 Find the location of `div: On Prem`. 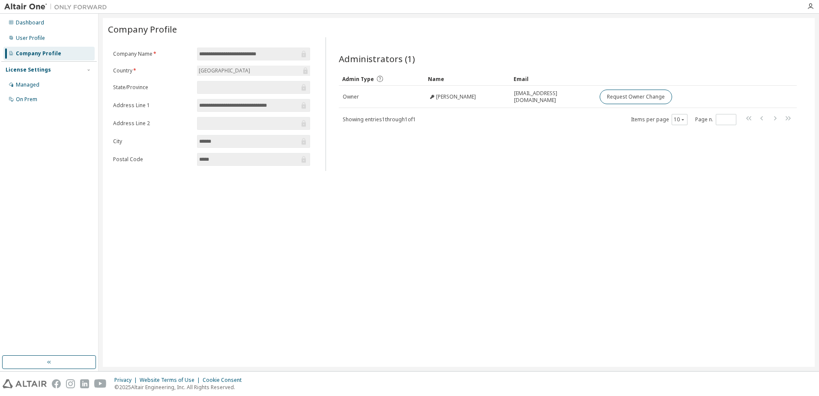

div: On Prem is located at coordinates (27, 99).